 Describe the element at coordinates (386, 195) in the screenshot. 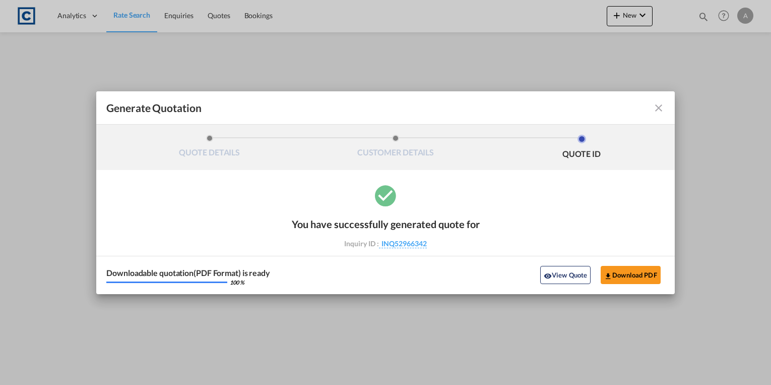

I see `md-icon: icon-checkbox-marked-circle` at that location.